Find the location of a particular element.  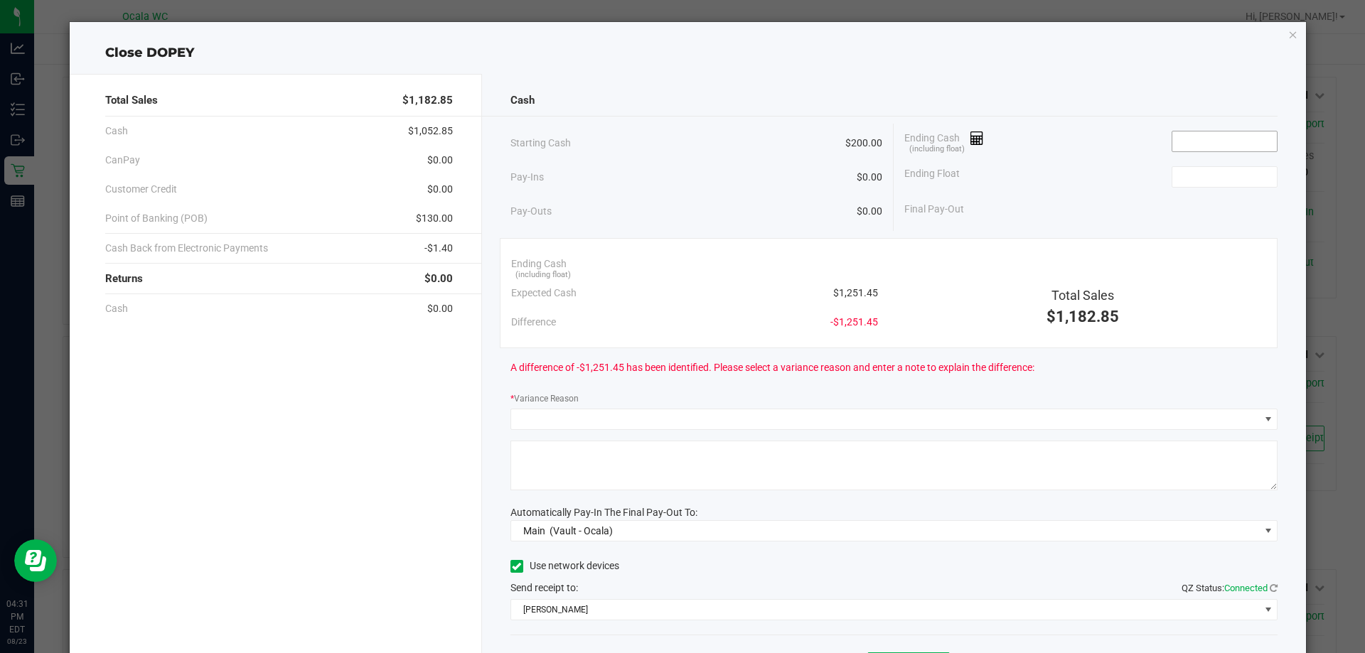

span: -$1,251.45 is located at coordinates (854, 322).